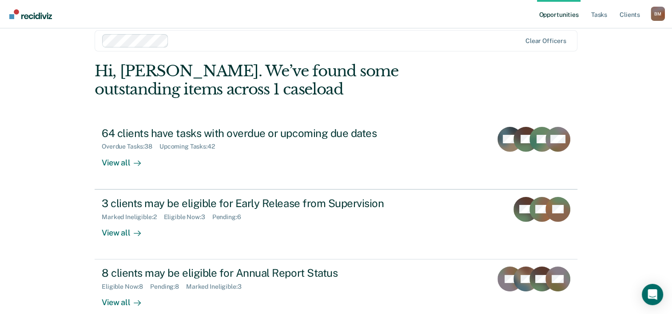 Image resolution: width=672 pixels, height=314 pixels. Describe the element at coordinates (336, 155) in the screenshot. I see `a: 64 clients have tasks with overdue or upcoming due datesOverdue Tasks:38Upcoming Tasks:42View all` at that location.